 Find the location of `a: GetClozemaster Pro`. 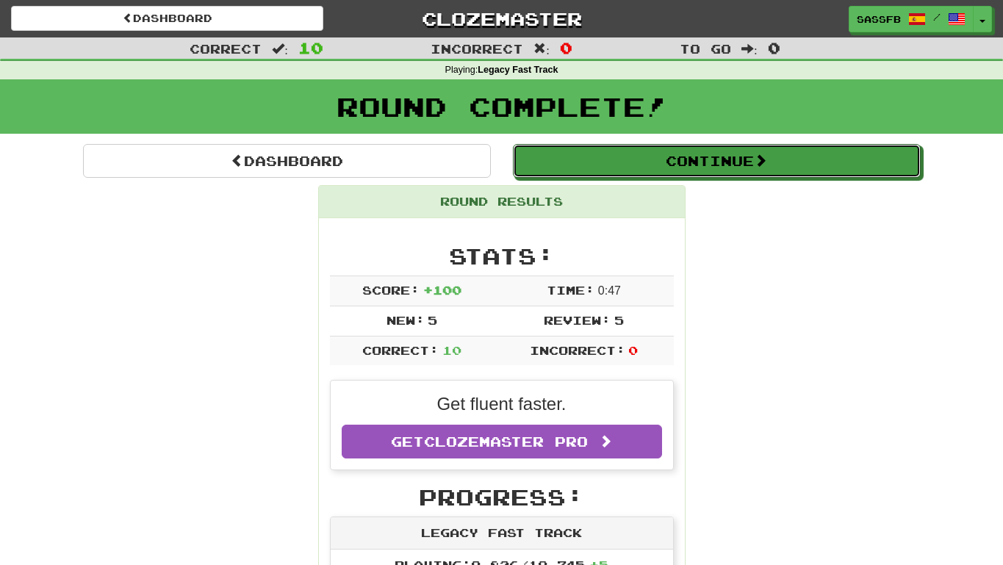

a: GetClozemaster Pro is located at coordinates (502, 442).